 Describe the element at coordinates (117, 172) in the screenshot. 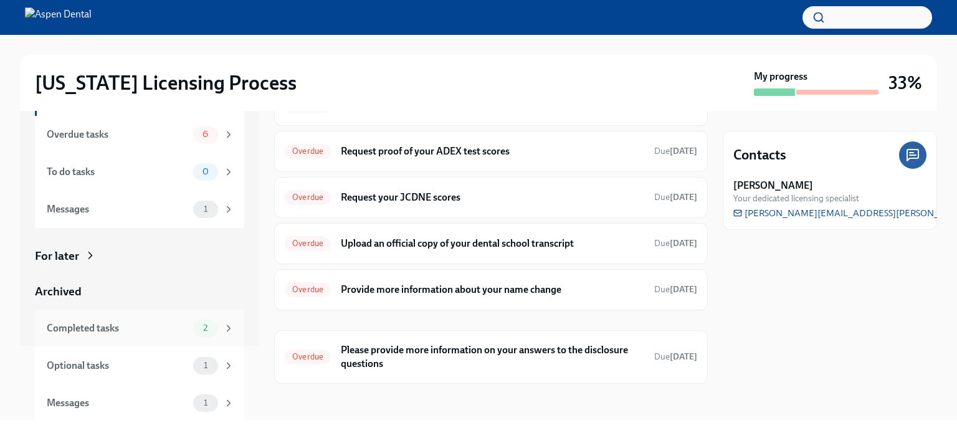

I see `div: To do tasks` at that location.